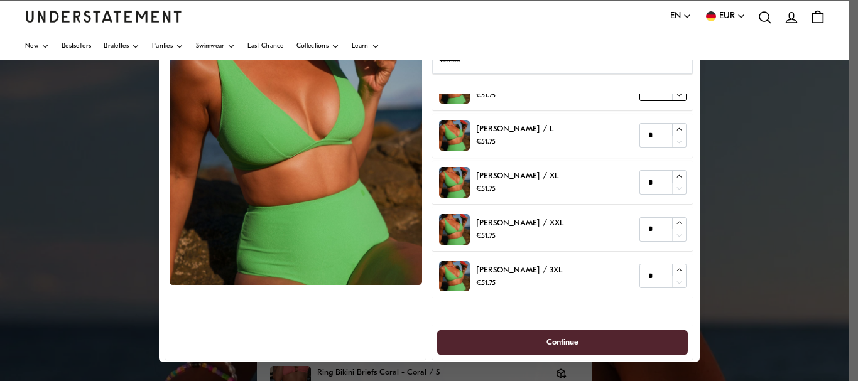  What do you see at coordinates (318, 46) in the screenshot?
I see `a: Collections` at bounding box center [318, 46].